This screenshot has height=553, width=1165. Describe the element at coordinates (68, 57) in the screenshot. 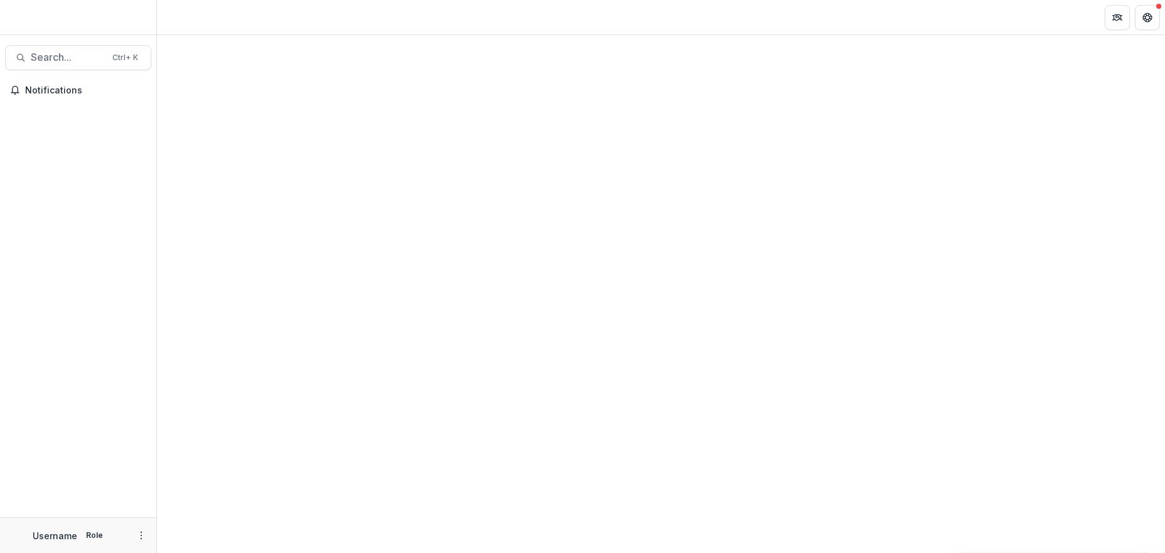

I see `span: Search...` at that location.